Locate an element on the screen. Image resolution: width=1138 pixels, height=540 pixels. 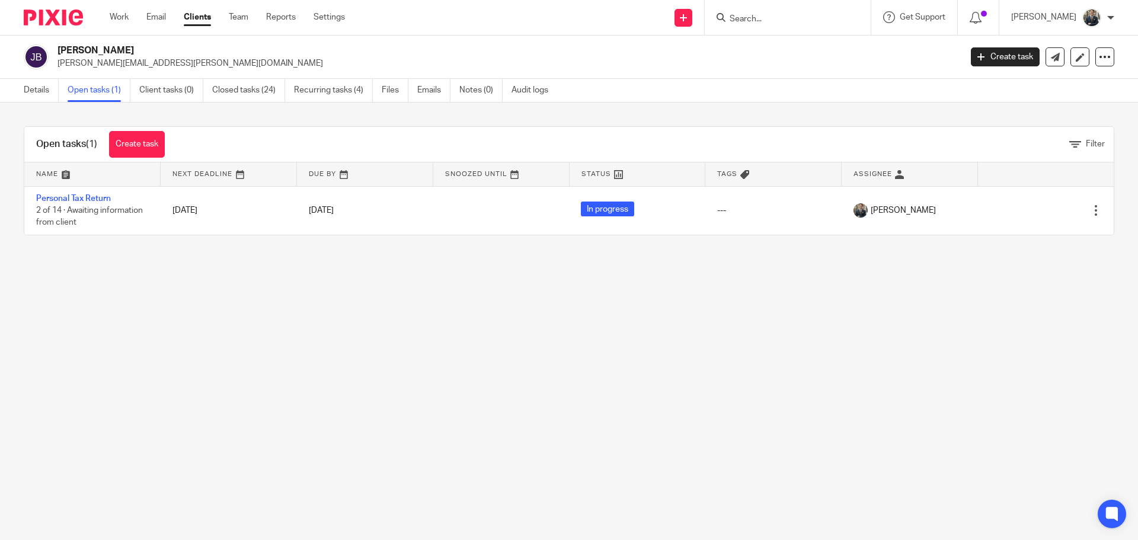
a: Recurring tasks (4) is located at coordinates (333, 90).